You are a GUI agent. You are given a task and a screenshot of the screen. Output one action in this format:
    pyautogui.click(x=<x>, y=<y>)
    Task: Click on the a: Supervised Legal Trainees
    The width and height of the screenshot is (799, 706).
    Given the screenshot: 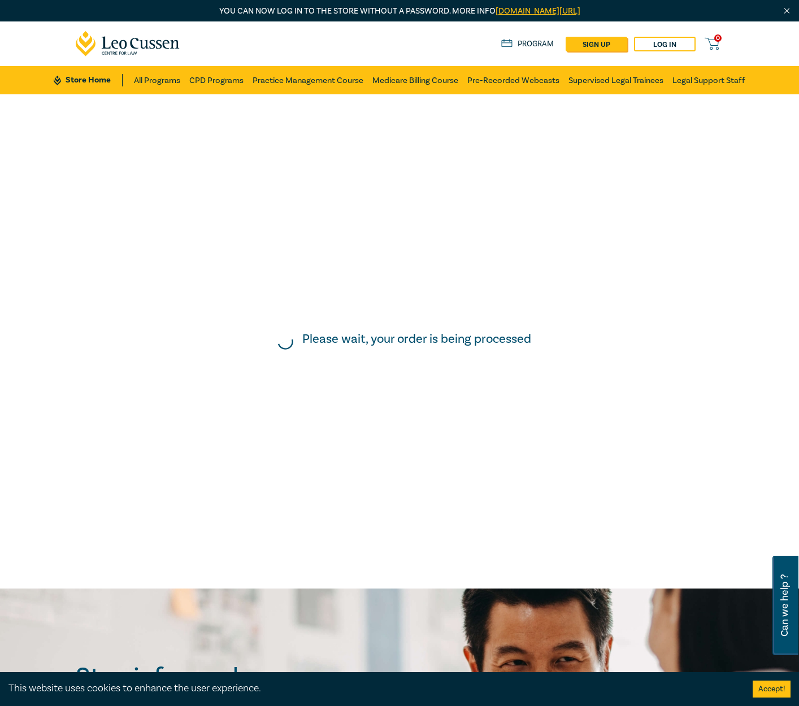 What is the action you would take?
    pyautogui.click(x=616, y=80)
    